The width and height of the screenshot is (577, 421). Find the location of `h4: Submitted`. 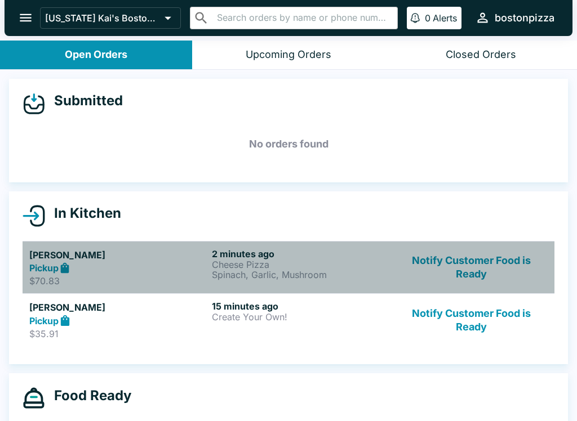

h4: Submitted is located at coordinates (84, 101).